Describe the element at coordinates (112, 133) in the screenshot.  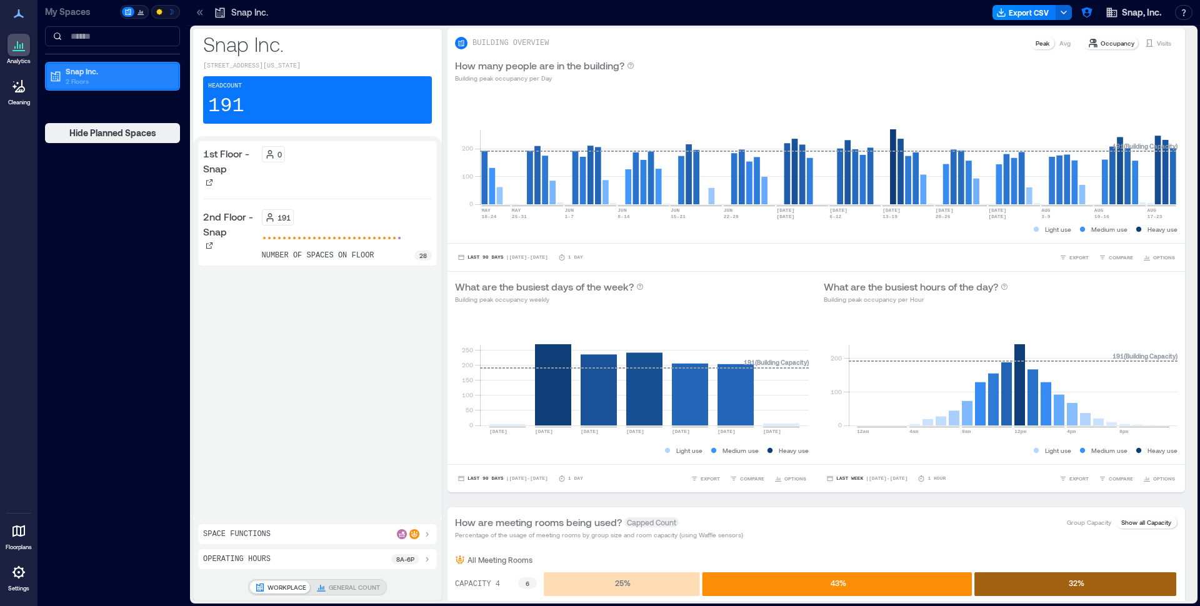
I see `button: Hide Planned Spaces` at that location.